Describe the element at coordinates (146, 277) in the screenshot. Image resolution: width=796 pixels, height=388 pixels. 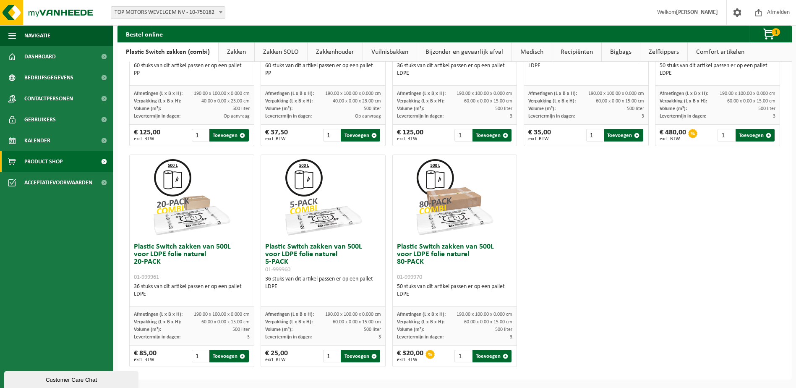
I see `span: 01-999961` at that location.